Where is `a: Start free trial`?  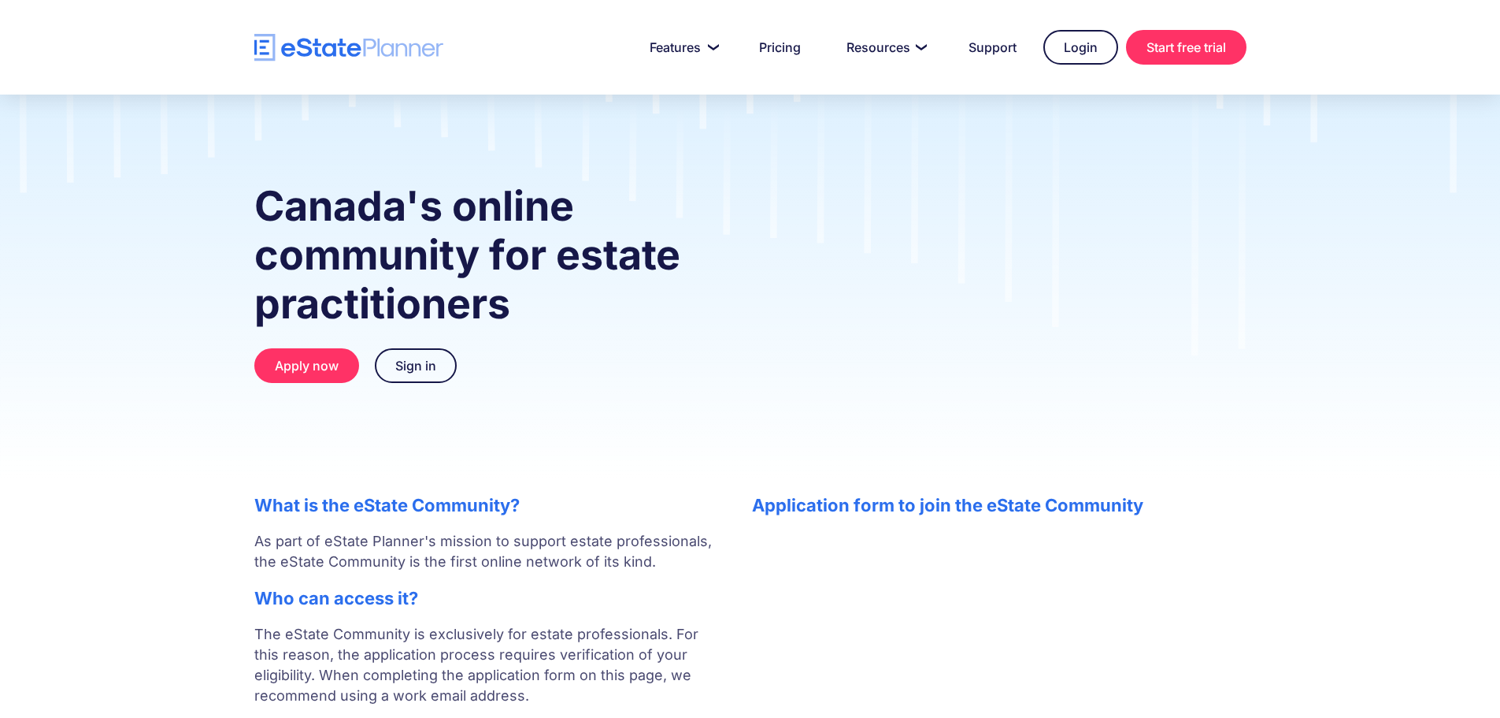
a: Start free trial is located at coordinates (1186, 47).